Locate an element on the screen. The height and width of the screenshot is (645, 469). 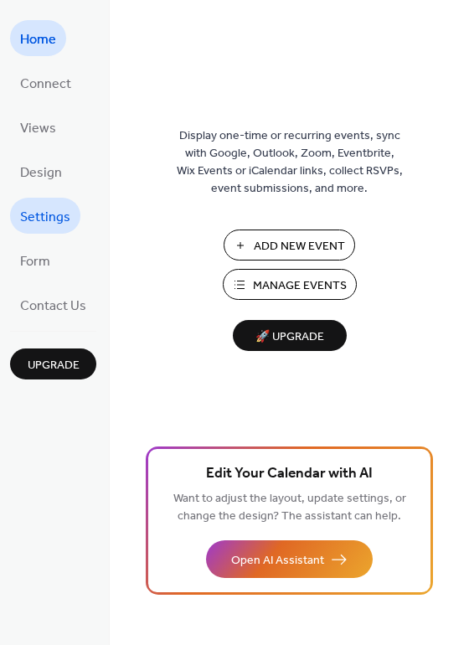
a: Design is located at coordinates (41, 171).